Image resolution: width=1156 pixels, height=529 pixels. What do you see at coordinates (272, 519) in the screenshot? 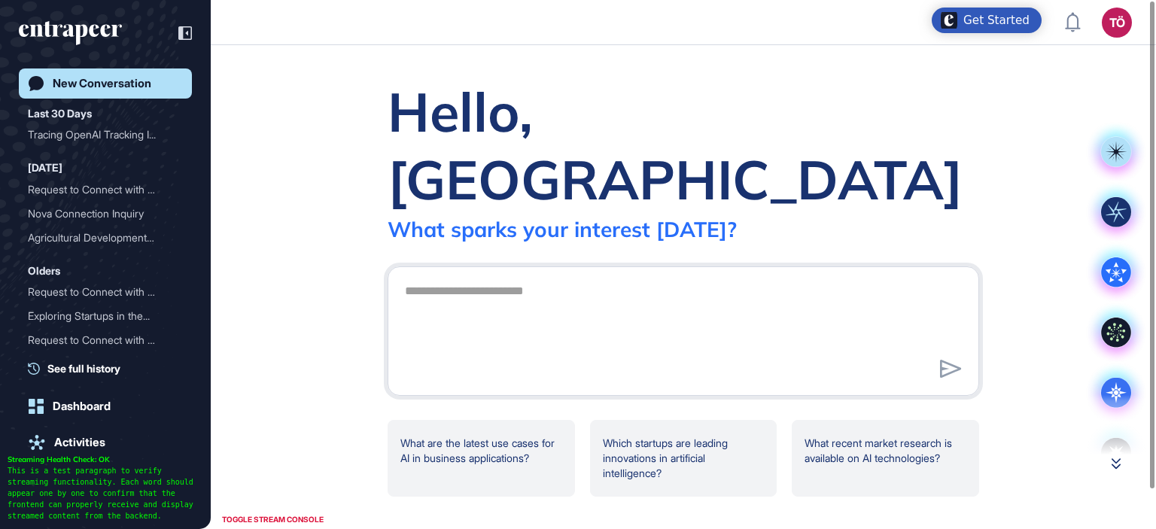
I see `div: TOGGLE STREAM CONSOLE` at bounding box center [272, 519].